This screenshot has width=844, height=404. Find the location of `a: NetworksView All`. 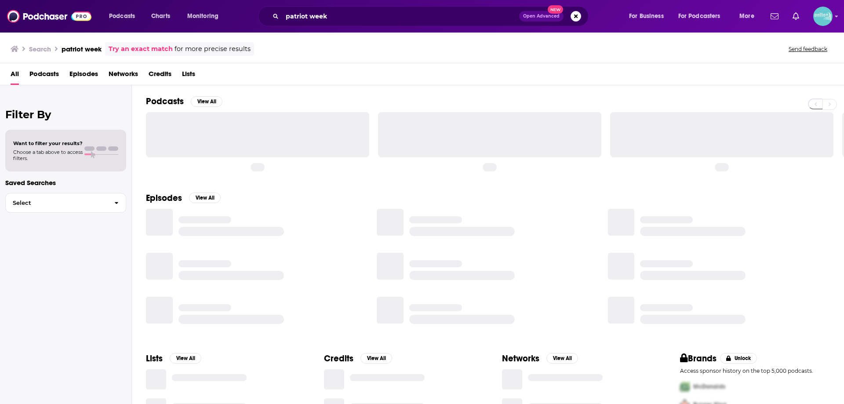

a: NetworksView All is located at coordinates (540, 358).